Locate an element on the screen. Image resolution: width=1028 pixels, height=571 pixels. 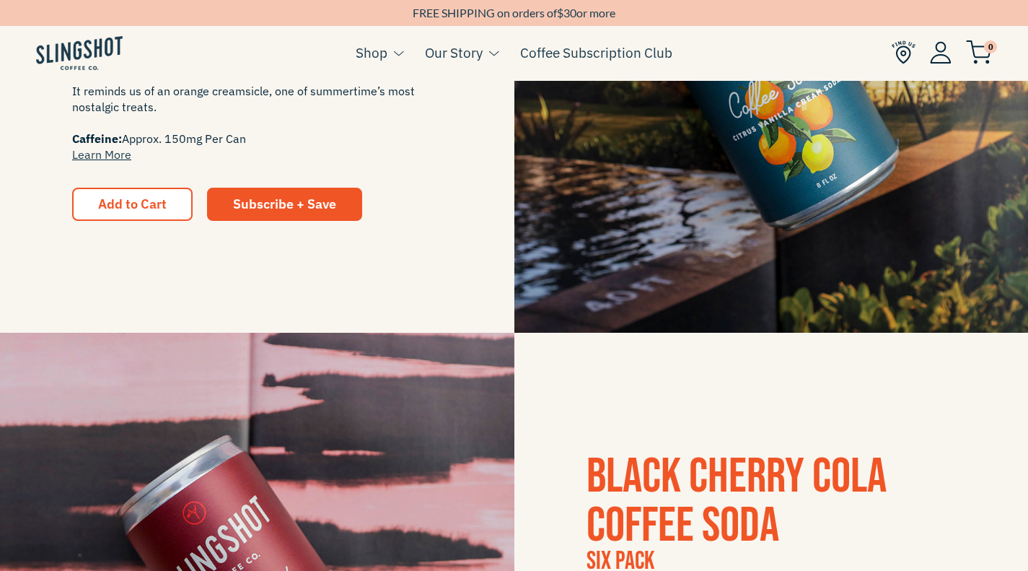
a: 0 is located at coordinates (979, 53).